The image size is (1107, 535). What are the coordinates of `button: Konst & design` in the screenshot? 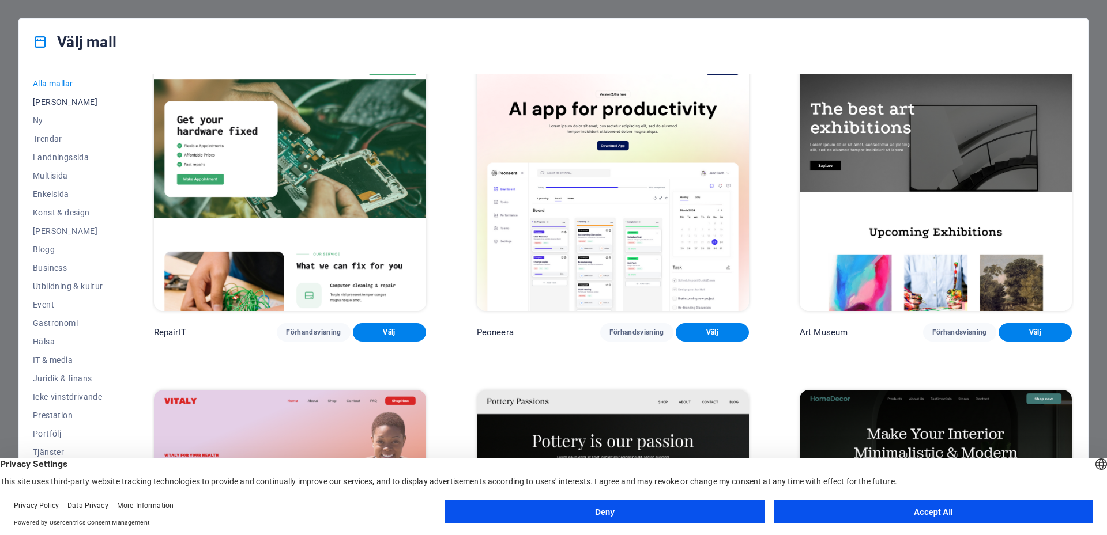 It's located at (68, 213).